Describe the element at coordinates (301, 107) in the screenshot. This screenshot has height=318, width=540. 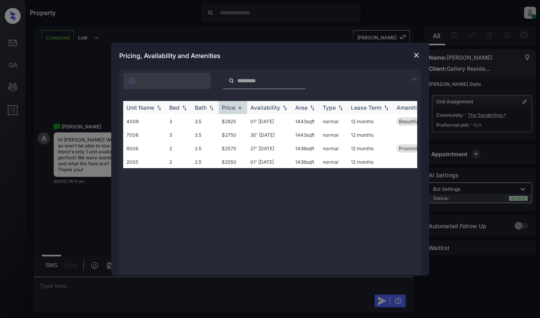
I see `div: Area` at that location.